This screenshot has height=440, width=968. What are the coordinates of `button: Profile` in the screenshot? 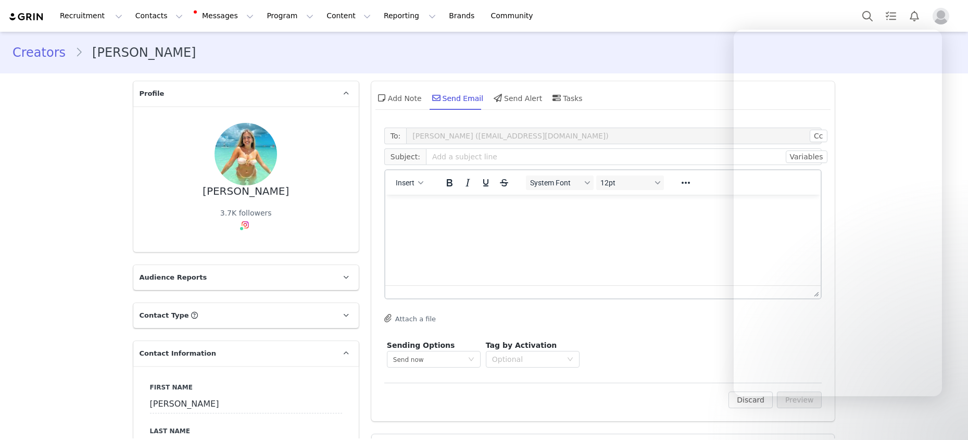 It's located at (943, 16).